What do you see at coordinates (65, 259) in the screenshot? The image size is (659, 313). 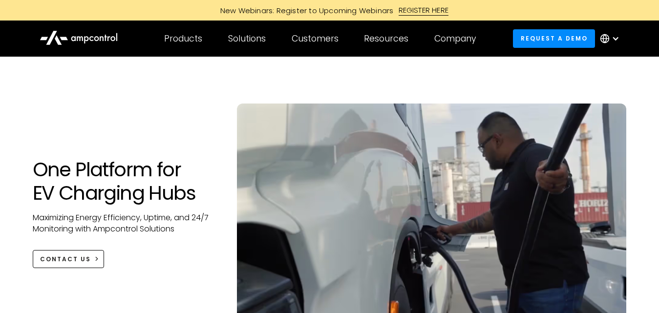 I see `div: CONTACT US` at bounding box center [65, 259].